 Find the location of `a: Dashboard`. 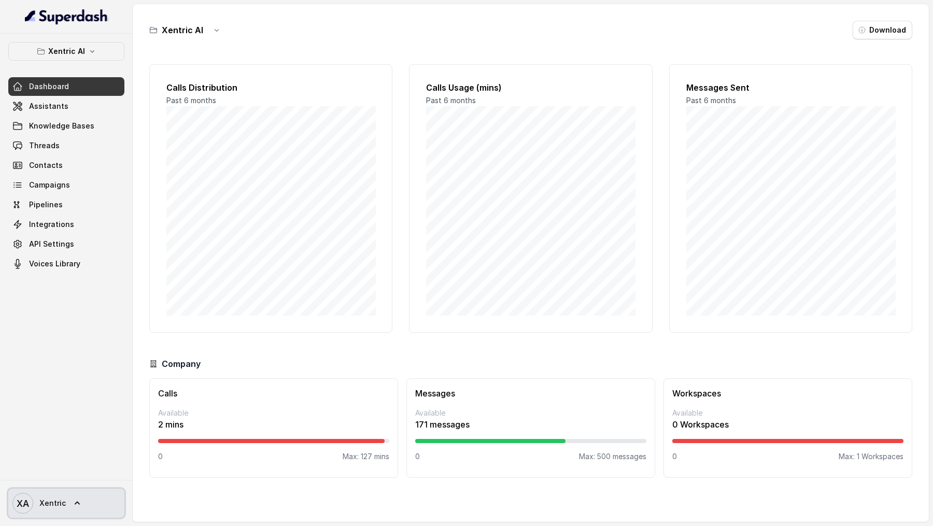

a: Dashboard is located at coordinates (66, 87).